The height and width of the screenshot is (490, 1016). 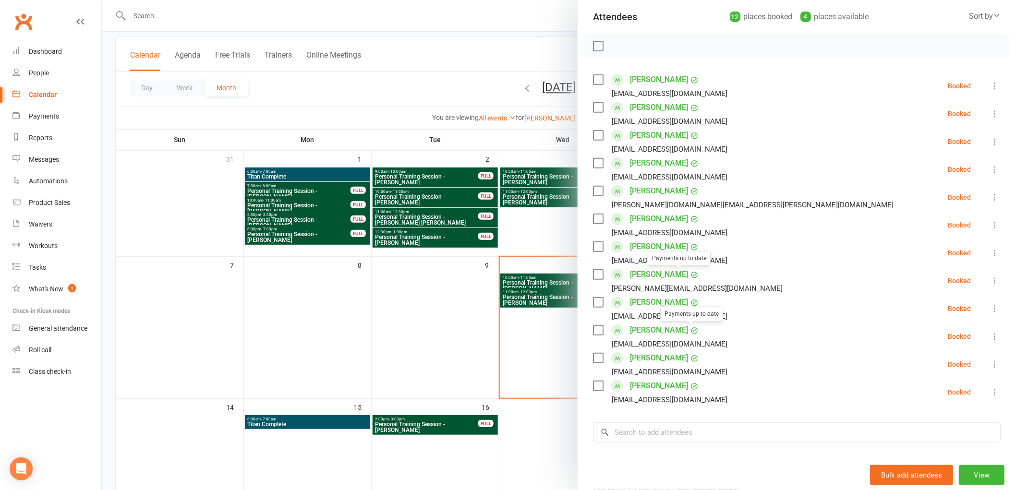 I want to click on div: Payments, so click(x=44, y=116).